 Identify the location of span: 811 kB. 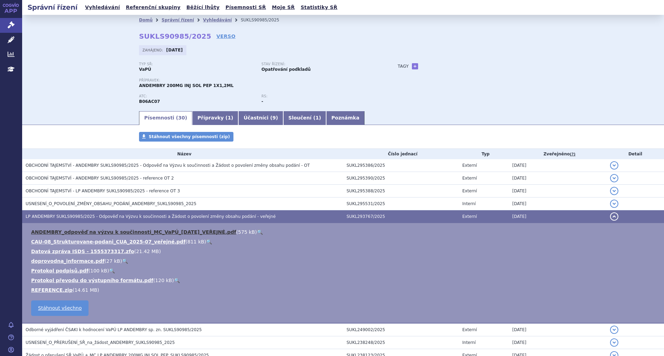
(196, 242).